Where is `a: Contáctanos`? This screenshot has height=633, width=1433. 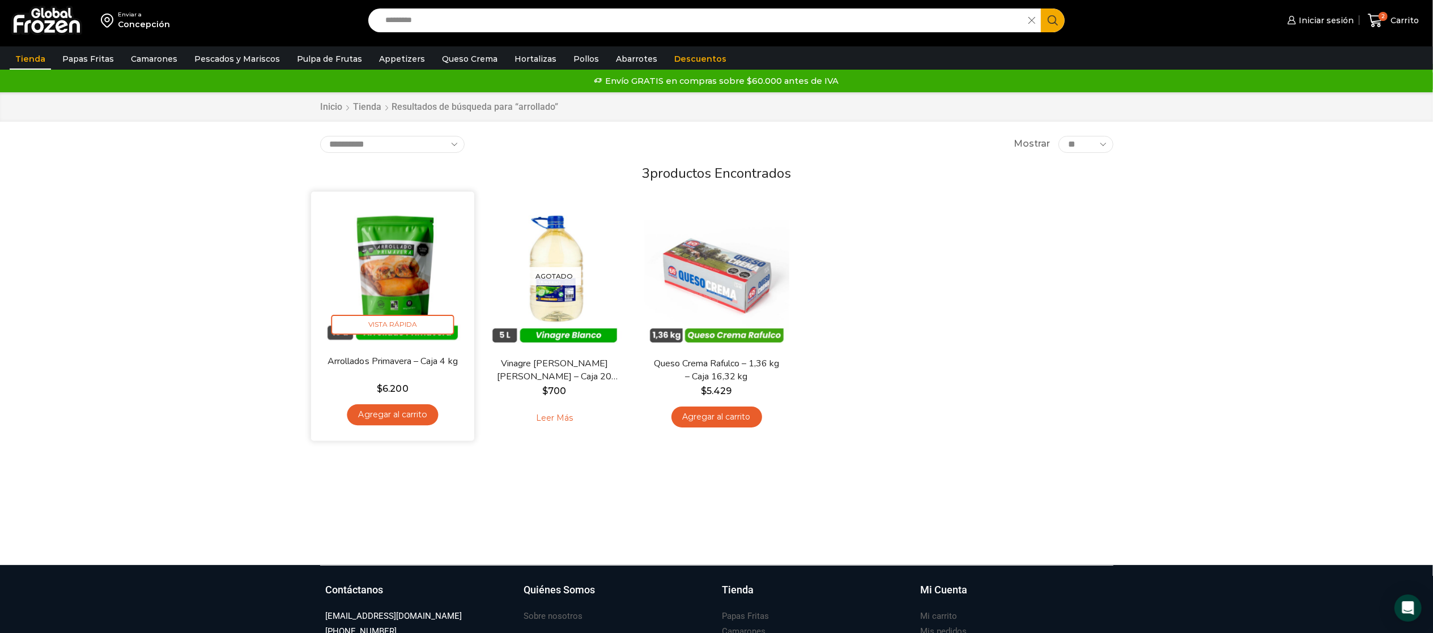
a: Contáctanos is located at coordinates (419, 596).